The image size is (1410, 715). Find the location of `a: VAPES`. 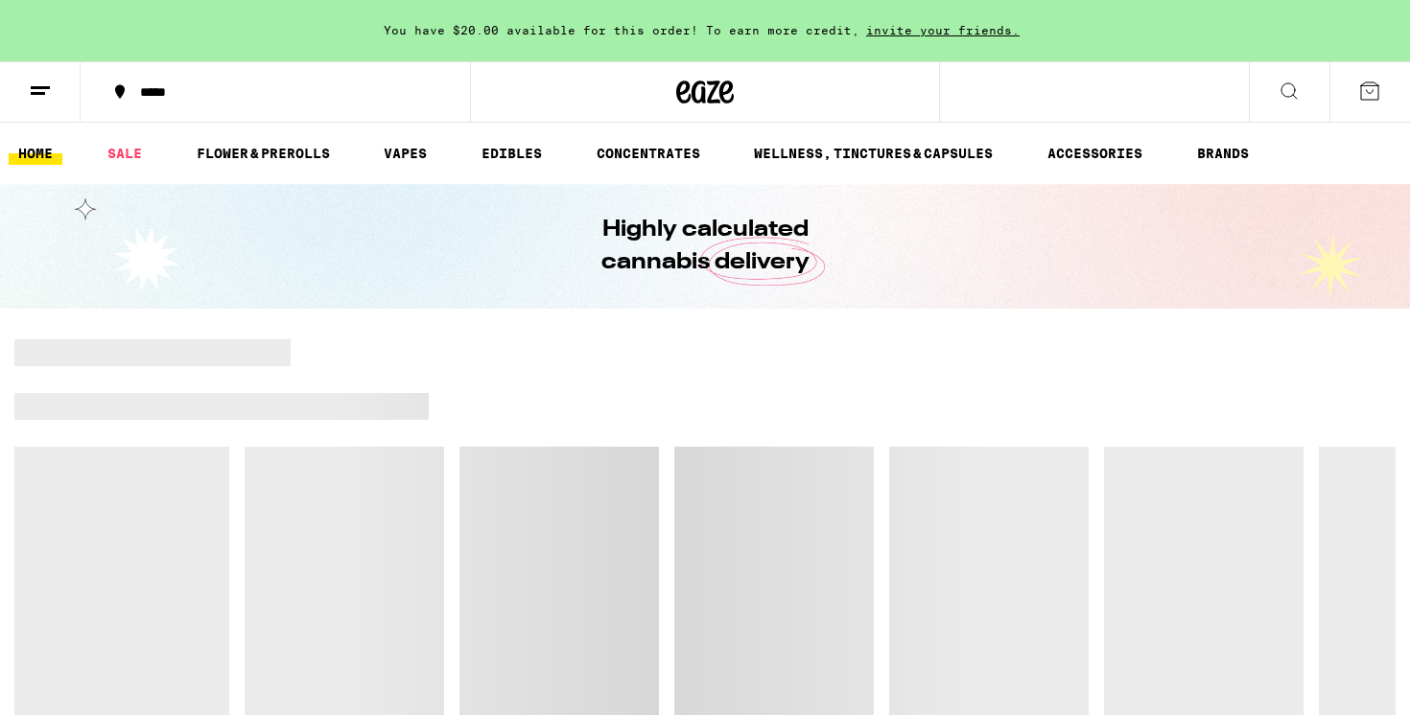

a: VAPES is located at coordinates (405, 153).